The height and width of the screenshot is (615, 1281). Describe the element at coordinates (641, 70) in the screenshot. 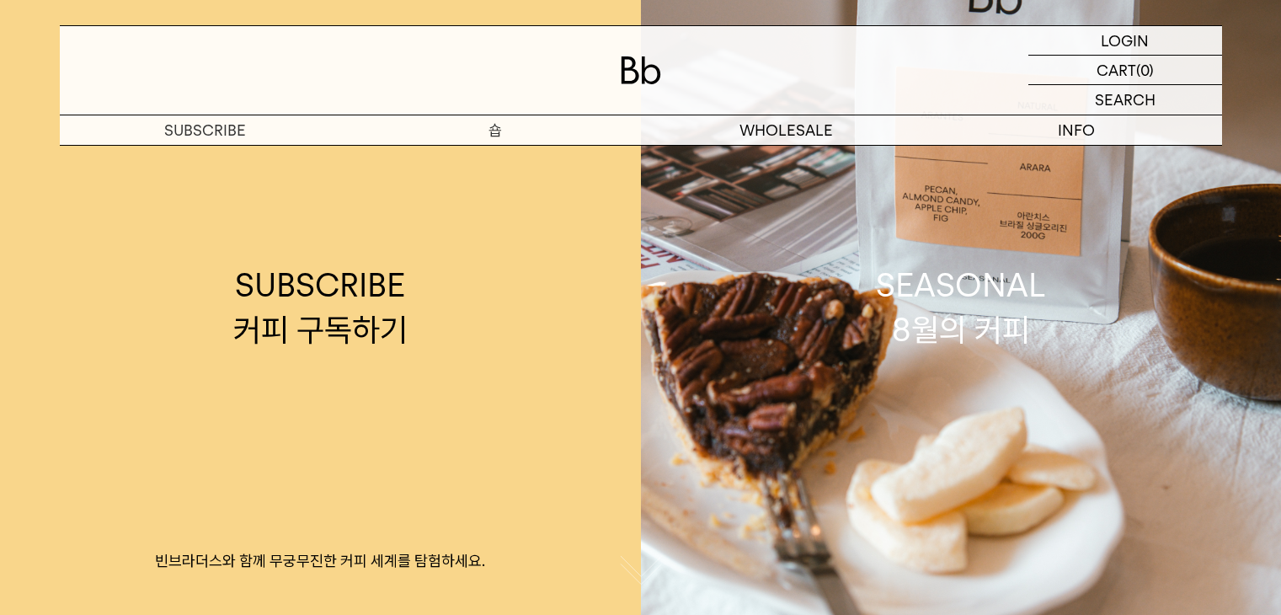

I see `img: 로고` at that location.